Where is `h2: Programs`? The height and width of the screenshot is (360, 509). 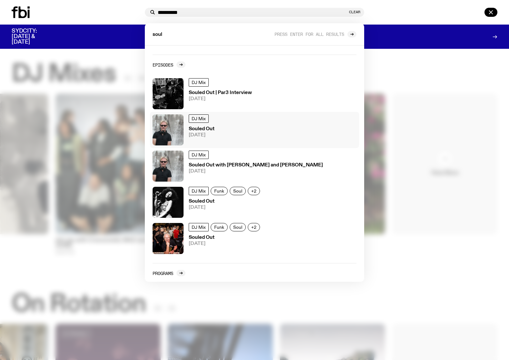 h2: Programs is located at coordinates (163, 273).